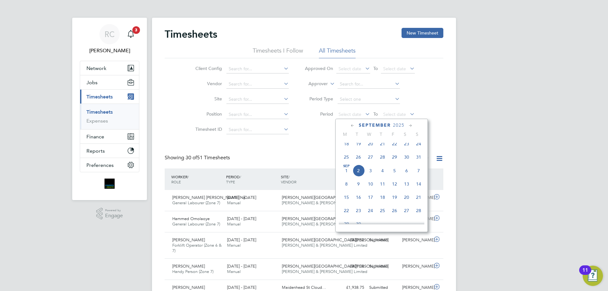 The width and height of the screenshot is (608, 291). I want to click on span: 51 Timesheets, so click(208, 158).